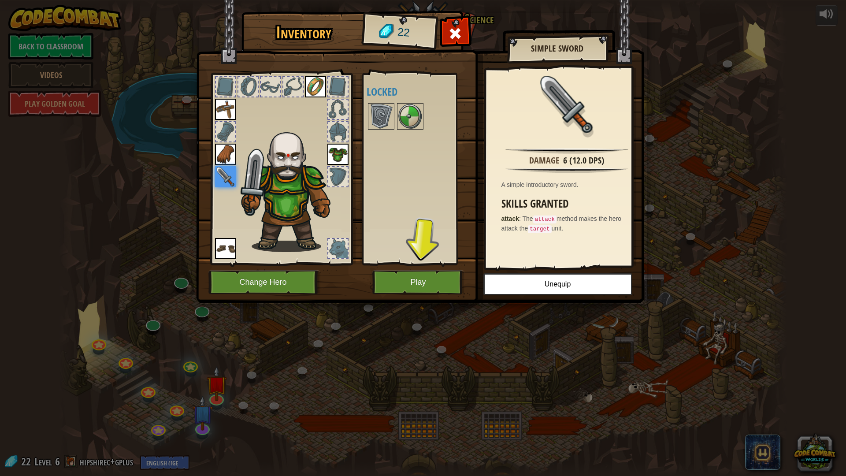 This screenshot has width=846, height=476. Describe the element at coordinates (544, 160) in the screenshot. I see `div: Damage` at that location.